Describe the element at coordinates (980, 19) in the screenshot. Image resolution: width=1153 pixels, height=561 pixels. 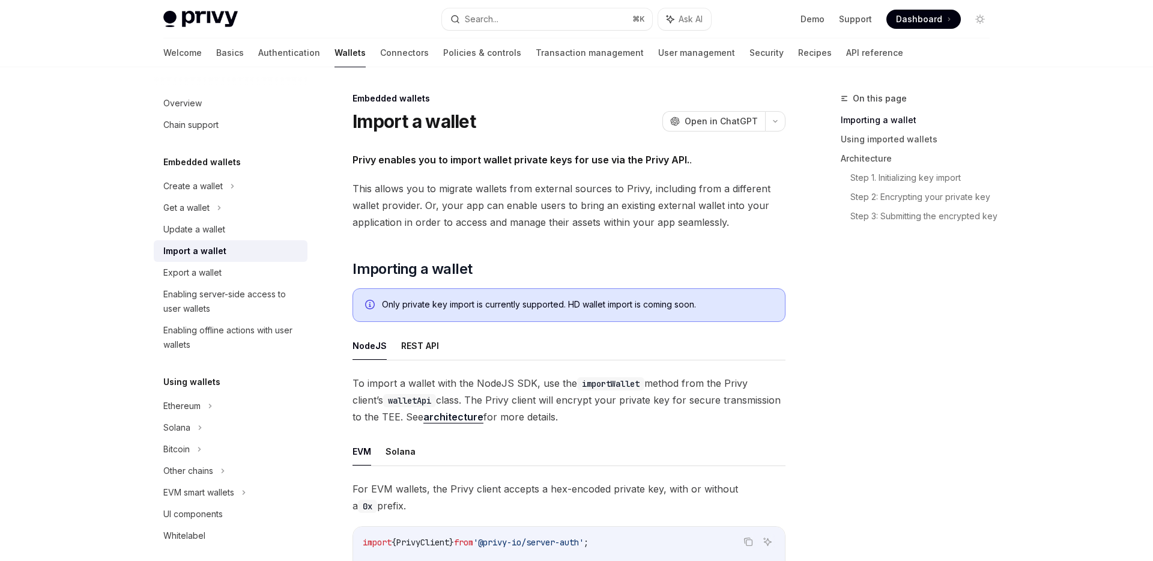
I see `button: Toggle dark mode` at that location.